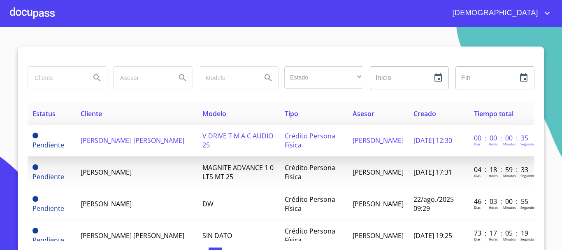 The height and width of the screenshot is (250, 562). I want to click on span: Creado, so click(424, 113).